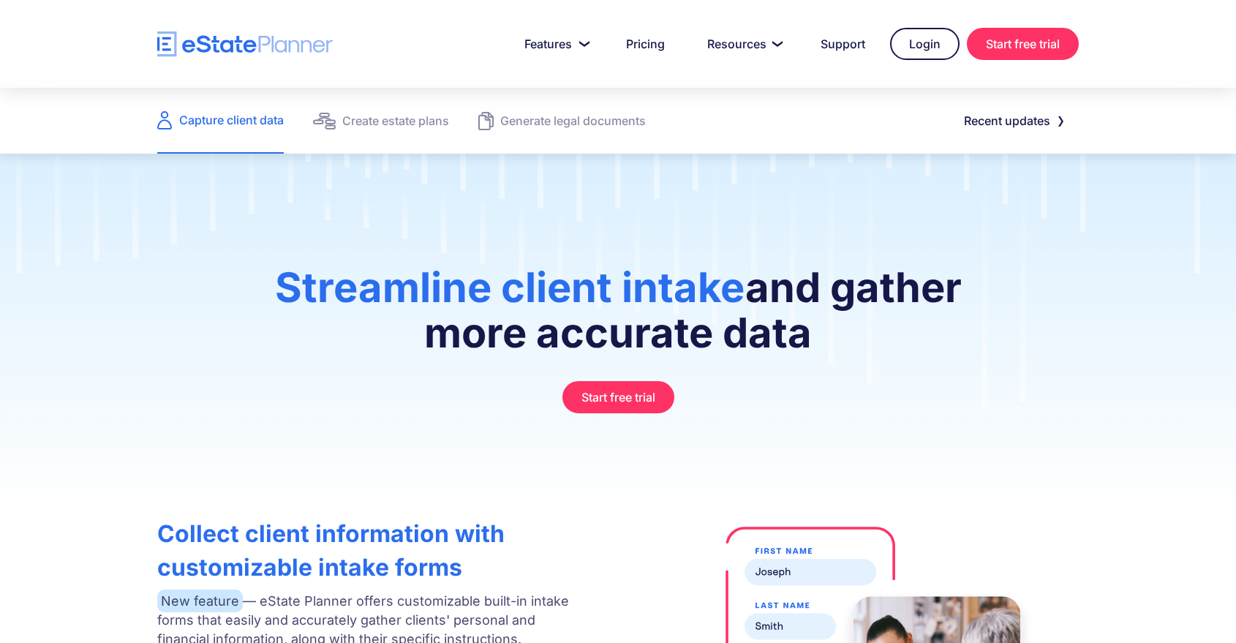 The width and height of the screenshot is (1236, 643). Describe the element at coordinates (381, 121) in the screenshot. I see `a: Create estate plans` at that location.